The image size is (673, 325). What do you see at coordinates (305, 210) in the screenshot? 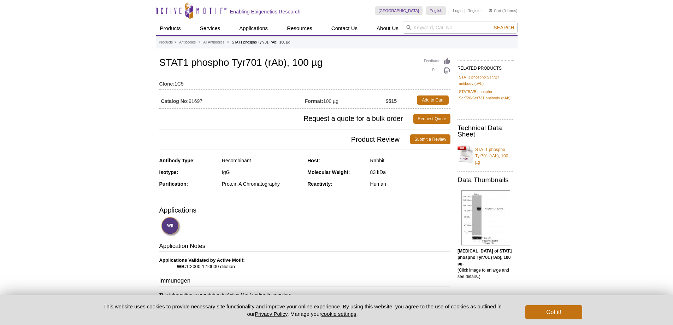
I see `h3: Applications` at bounding box center [305, 210].